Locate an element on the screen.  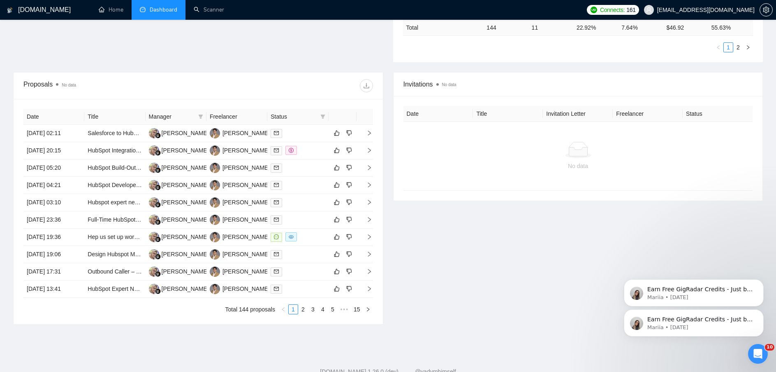
th: Freelancer is located at coordinates (648, 114).